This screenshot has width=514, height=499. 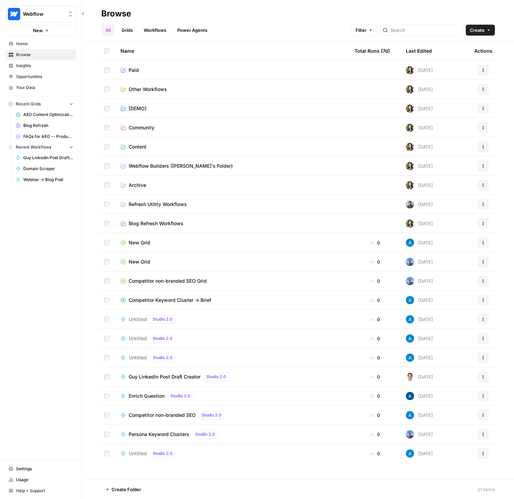 I want to click on a: Competitor non-branded SEOStudio 2.0, so click(x=232, y=415).